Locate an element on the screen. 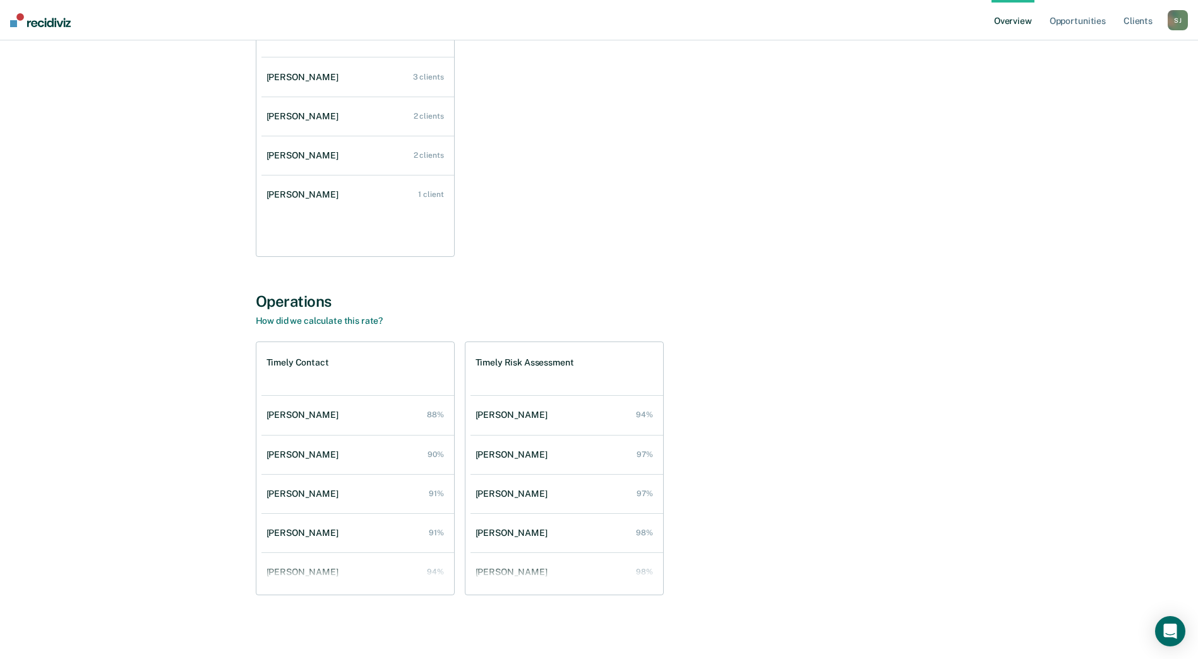  div: 90% is located at coordinates (436, 455).